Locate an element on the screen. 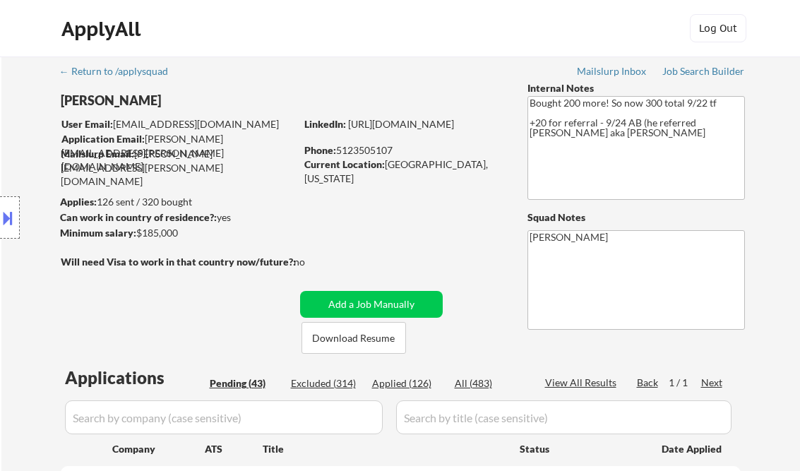 The width and height of the screenshot is (800, 471). div: Squad Notes is located at coordinates (636, 217).